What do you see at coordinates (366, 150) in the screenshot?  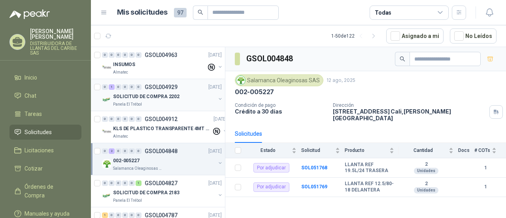 I see `span: Producto` at bounding box center [366, 150].